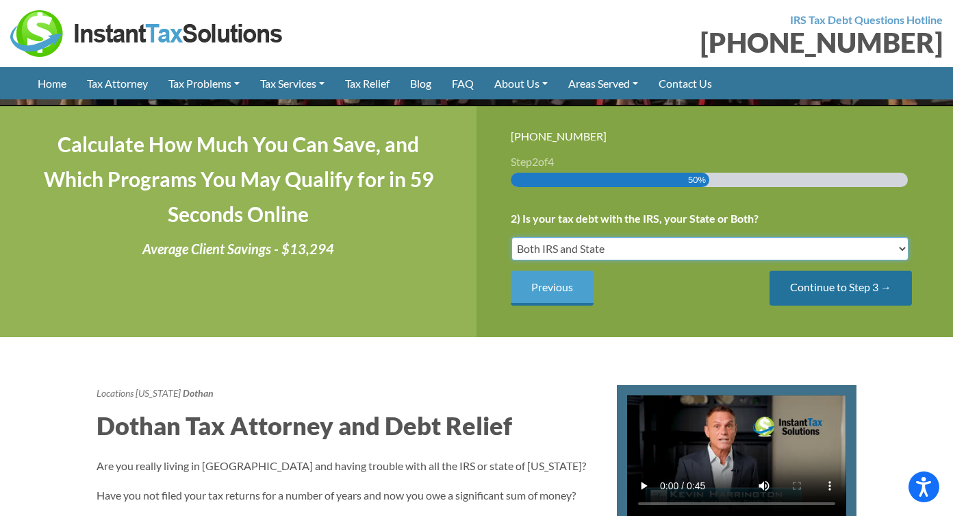  I want to click on i: Average Client Savings - $13,294, so click(238, 249).